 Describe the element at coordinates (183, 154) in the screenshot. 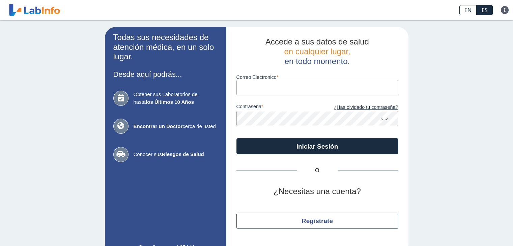

I see `b: Riesgos de Salud` at that location.